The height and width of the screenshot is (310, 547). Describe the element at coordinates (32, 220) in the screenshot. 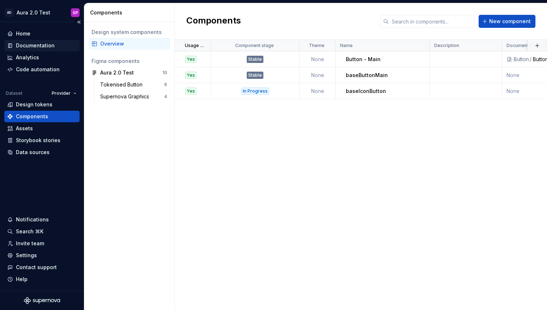

I see `div: Notifications` at that location.